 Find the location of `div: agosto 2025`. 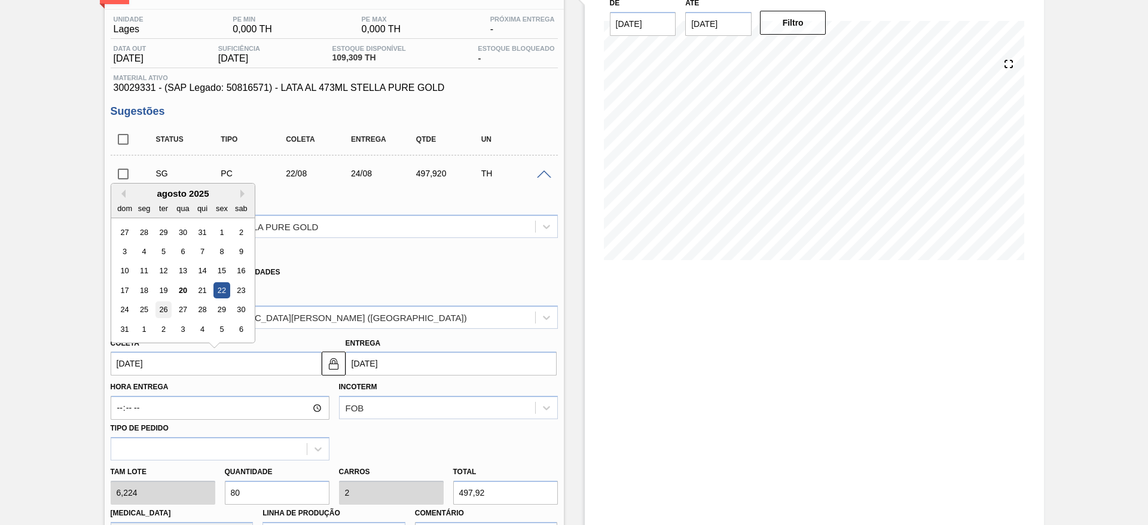

div: agosto 2025 is located at coordinates (183, 193).